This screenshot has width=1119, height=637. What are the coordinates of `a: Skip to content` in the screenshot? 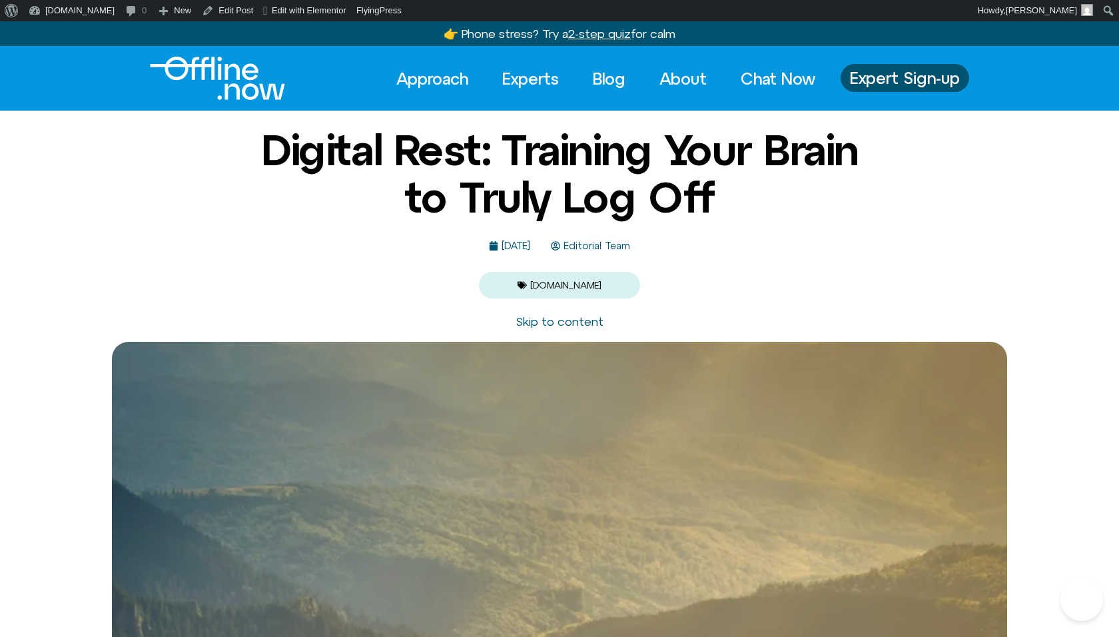 It's located at (559, 321).